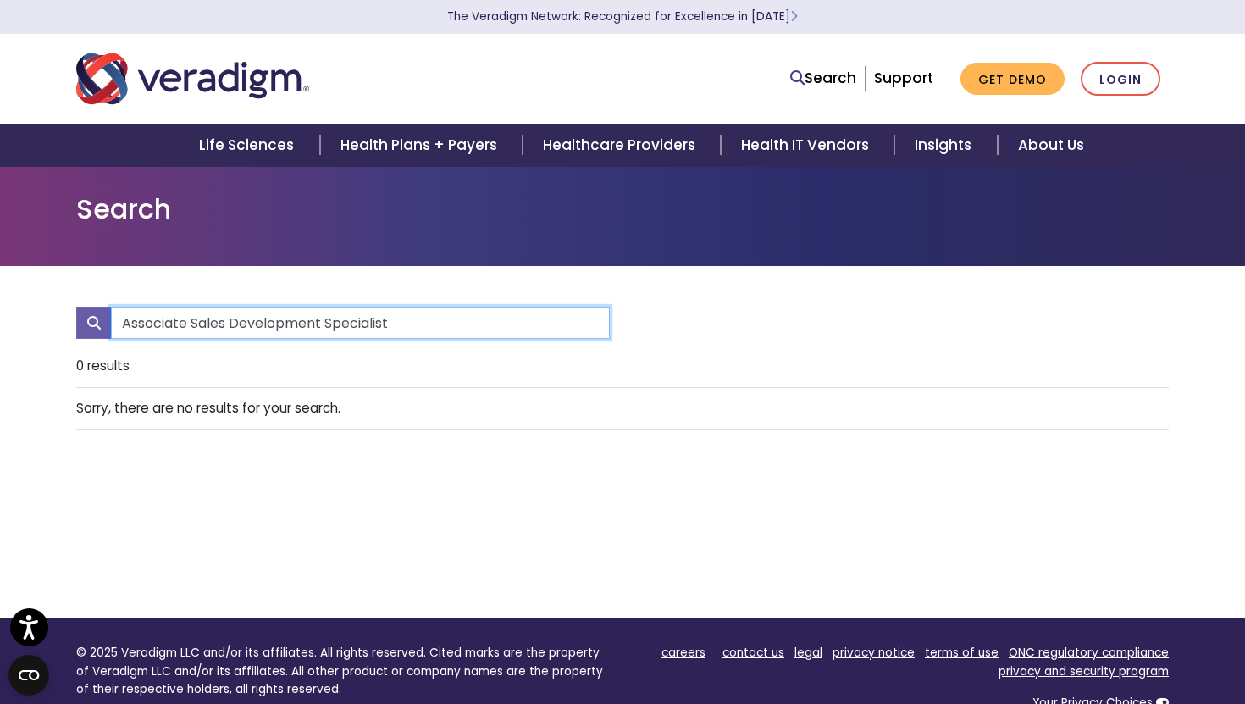 The image size is (1245, 704). What do you see at coordinates (808, 652) in the screenshot?
I see `a: legal` at bounding box center [808, 652].